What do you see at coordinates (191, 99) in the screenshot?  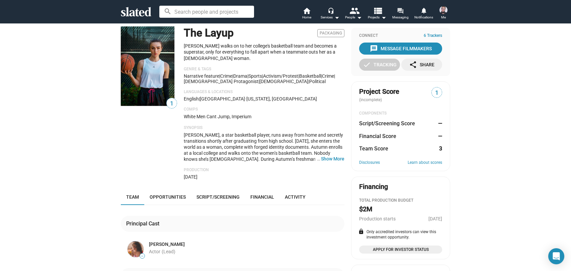 I see `span: English` at bounding box center [191, 99].